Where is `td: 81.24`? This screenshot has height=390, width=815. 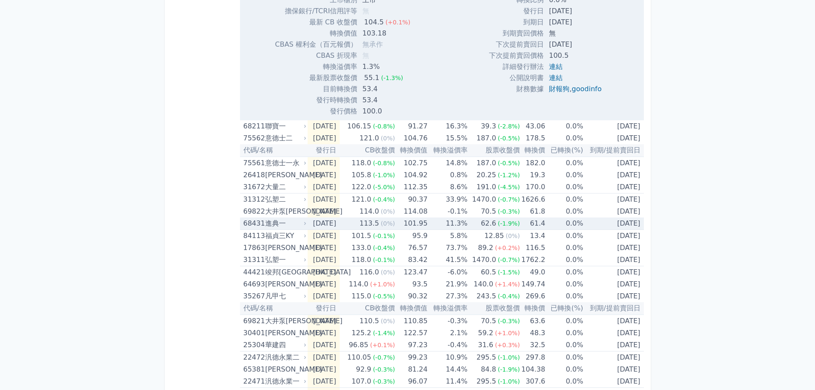 td: 81.24 is located at coordinates (411, 369).